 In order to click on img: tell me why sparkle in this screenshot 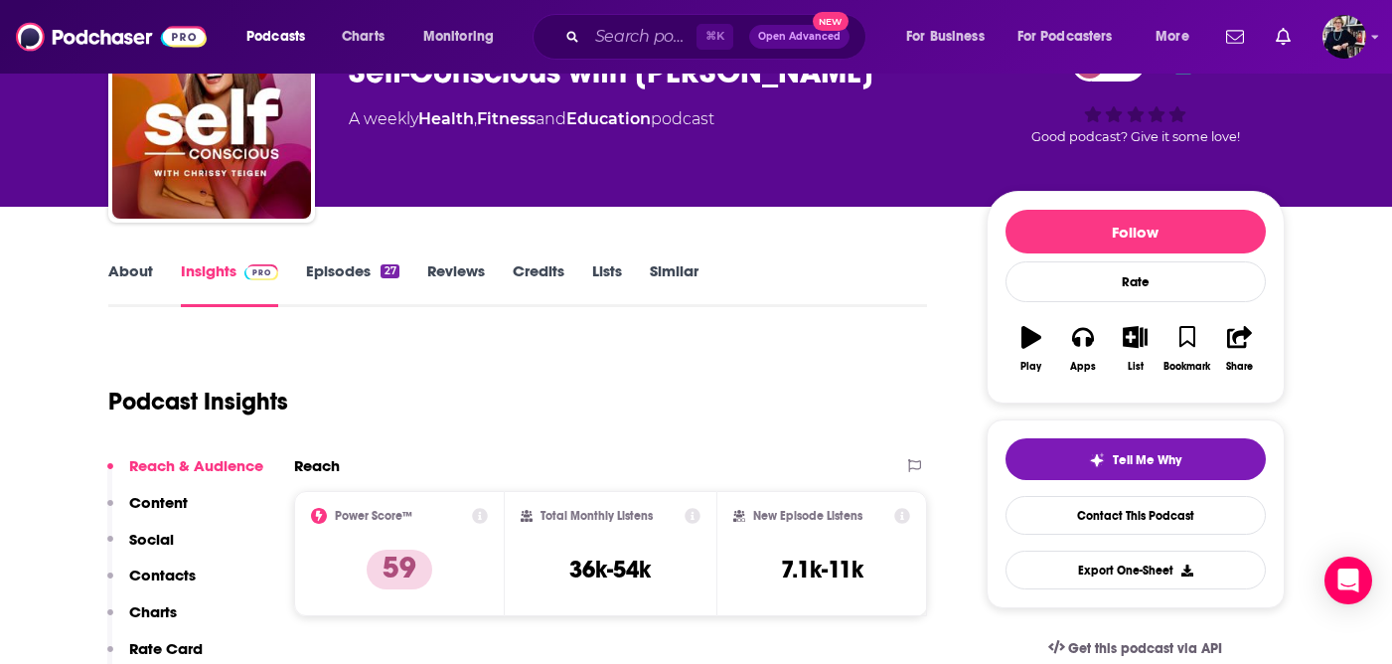, I will do `click(1097, 460)`.